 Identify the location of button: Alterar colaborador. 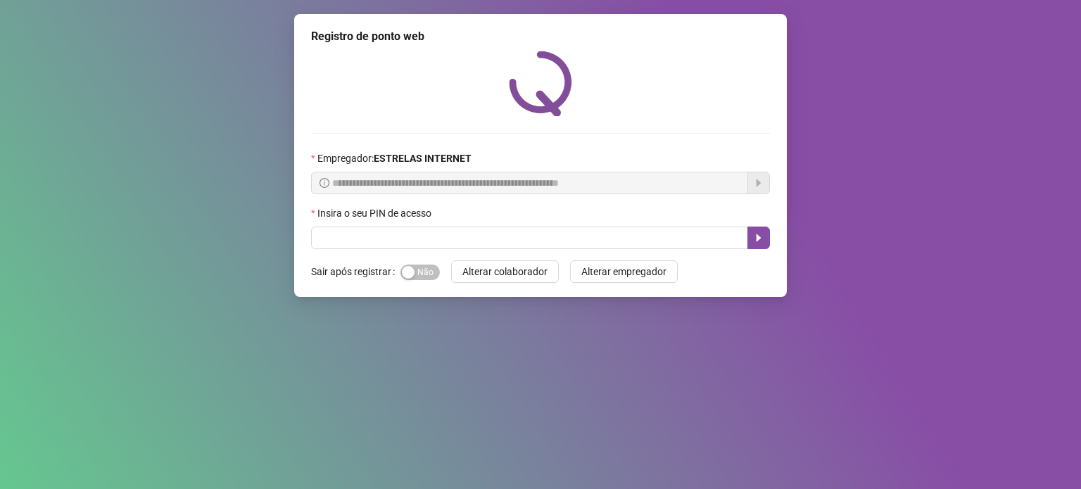
(505, 272).